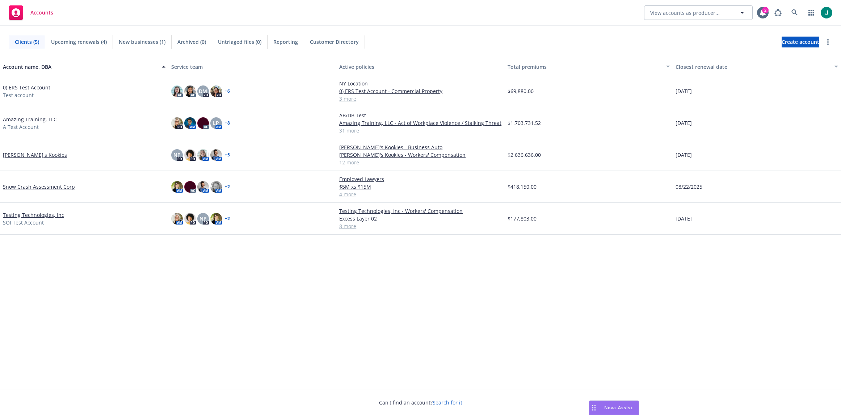 Image resolution: width=841 pixels, height=415 pixels. I want to click on button: Active policies, so click(421, 67).